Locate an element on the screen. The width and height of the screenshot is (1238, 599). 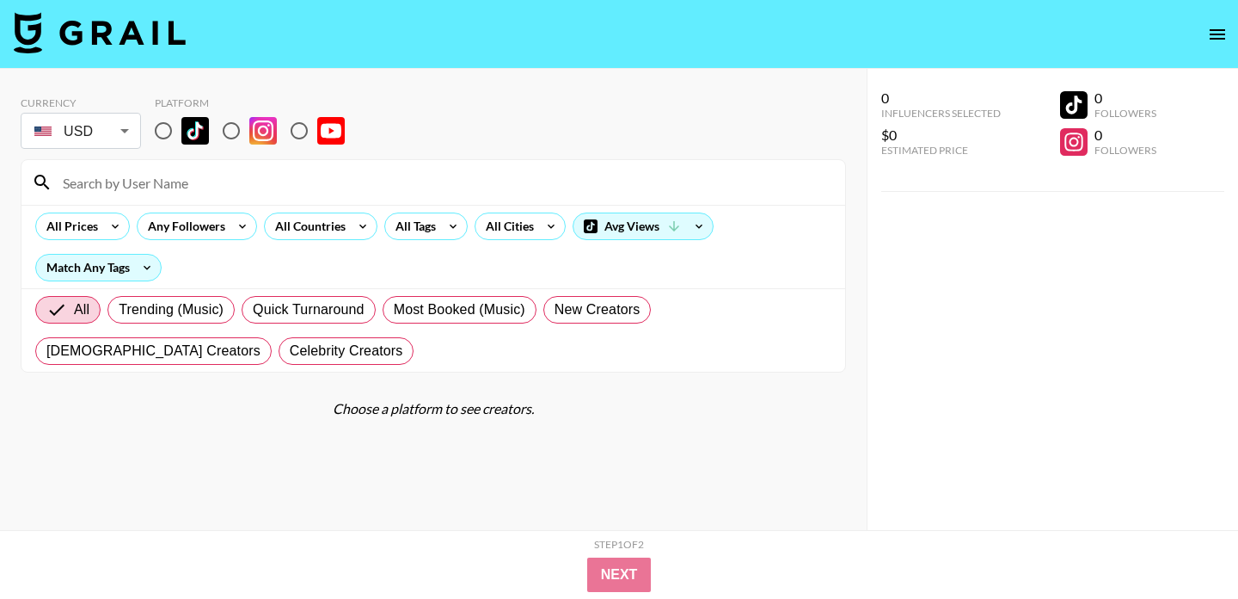
div: All Prices is located at coordinates (69, 226).